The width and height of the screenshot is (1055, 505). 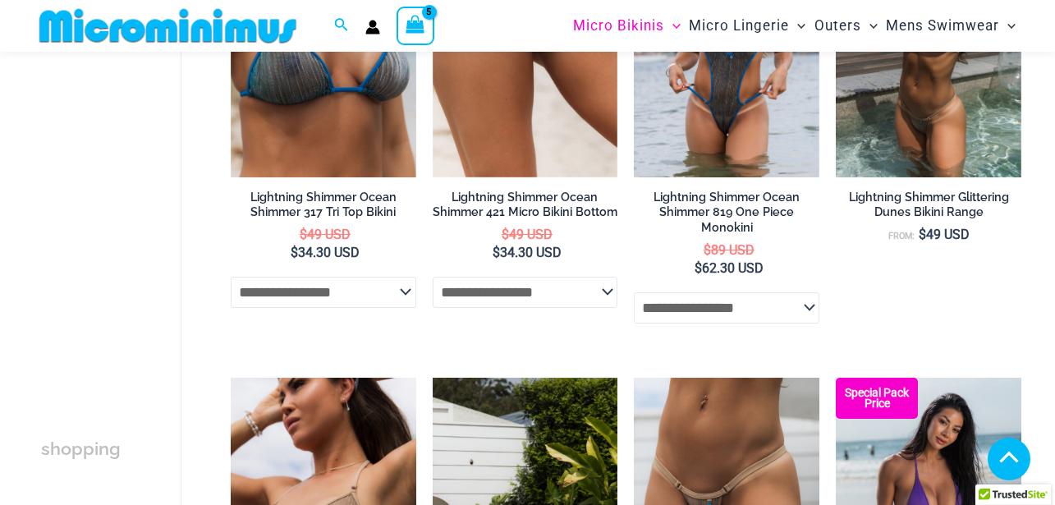 I want to click on span: shopping, so click(x=80, y=448).